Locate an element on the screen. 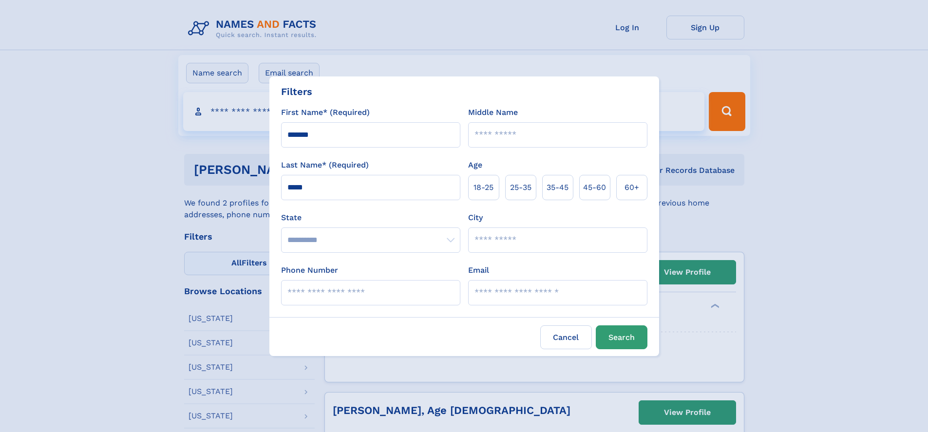  label: Middle Name is located at coordinates (493, 113).